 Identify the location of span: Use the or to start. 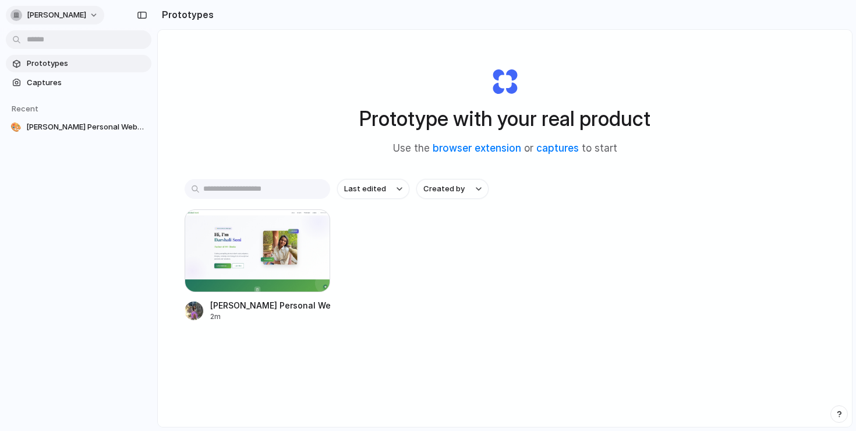
(505, 149).